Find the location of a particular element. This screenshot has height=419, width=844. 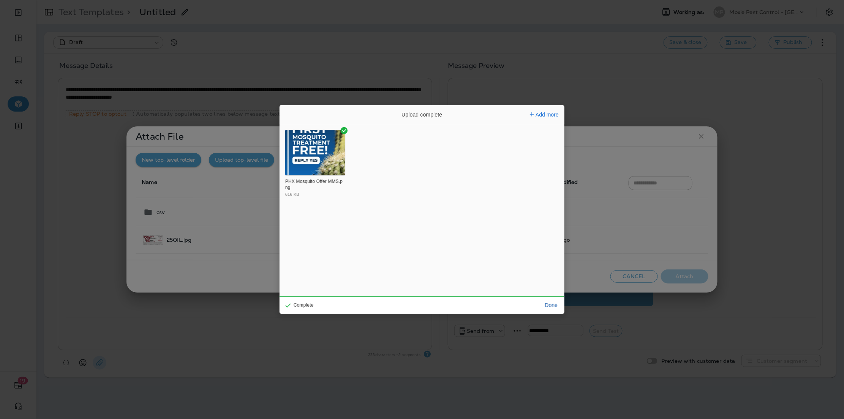

div: PHX Mosquito Offer MMS.png is located at coordinates (314, 185).